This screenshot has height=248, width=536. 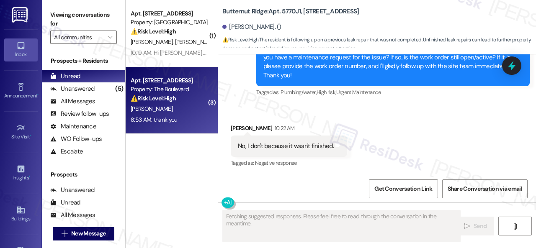 What do you see at coordinates (83, 19) in the screenshot?
I see `label: Viewing conversations for` at bounding box center [83, 19].